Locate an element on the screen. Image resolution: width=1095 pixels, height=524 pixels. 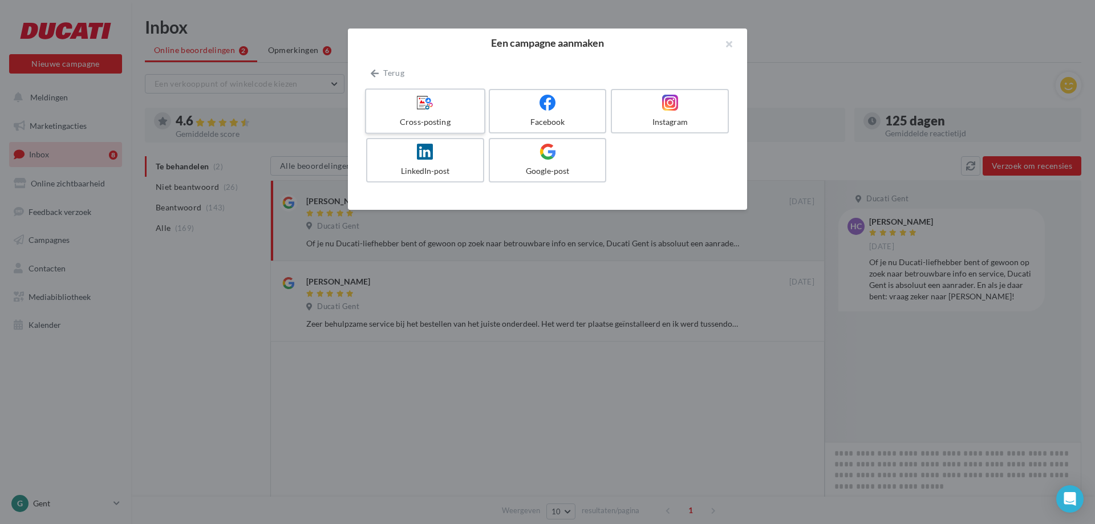
div: Instagram is located at coordinates (670, 122).